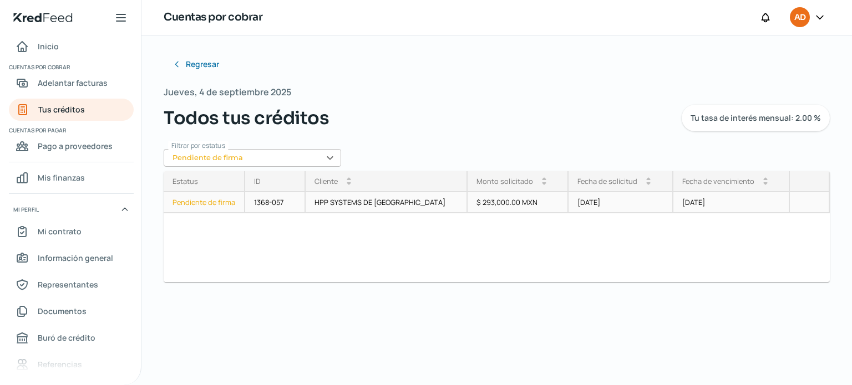 The width and height of the screenshot is (852, 385). I want to click on div: Fecha de vencimiento, so click(718, 181).